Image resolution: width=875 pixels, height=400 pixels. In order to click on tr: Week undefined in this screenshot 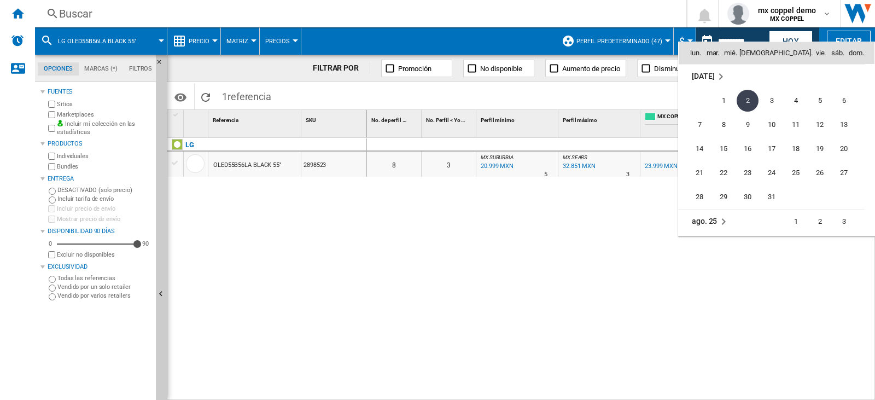, I will do `click(772, 77)`.